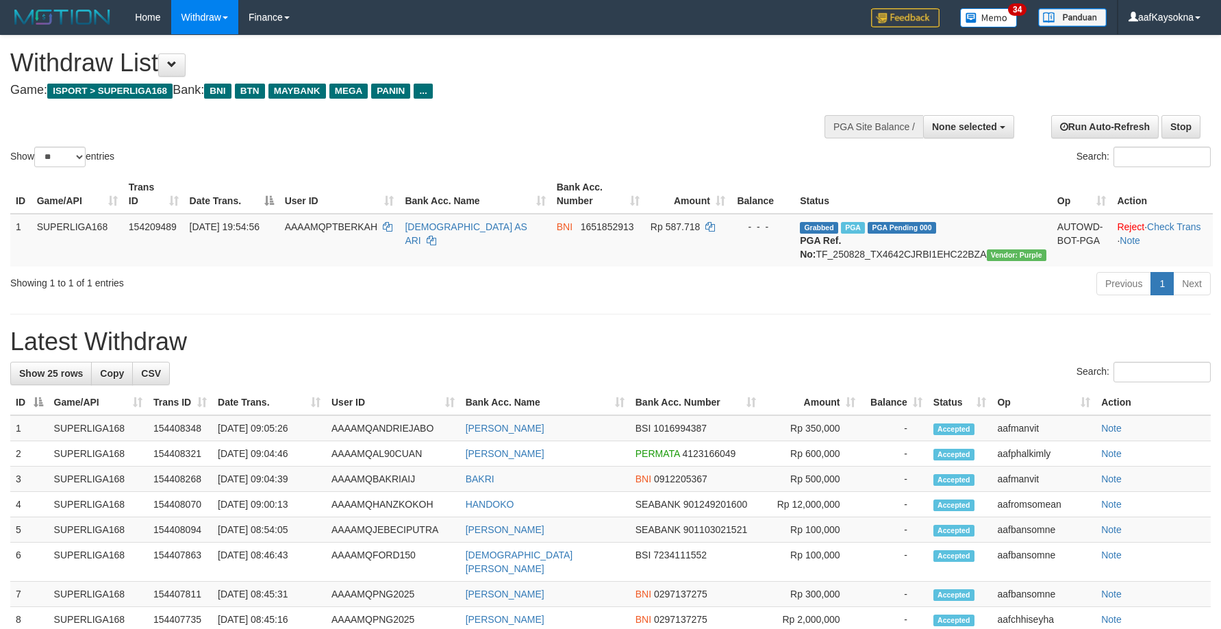 Image resolution: width=1221 pixels, height=629 pixels. Describe the element at coordinates (393, 562) in the screenshot. I see `td: AAAAMQFORD150` at that location.